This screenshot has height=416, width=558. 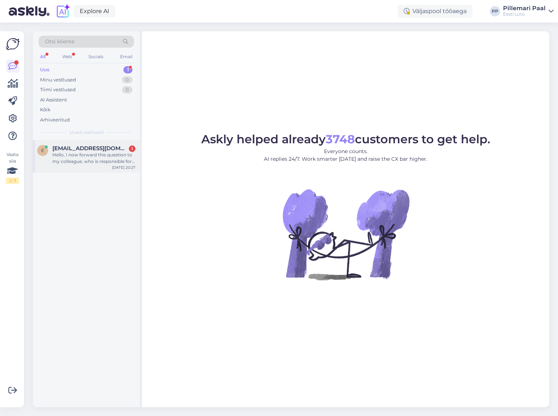 What do you see at coordinates (126, 57) in the screenshot?
I see `div: Email` at bounding box center [126, 57].